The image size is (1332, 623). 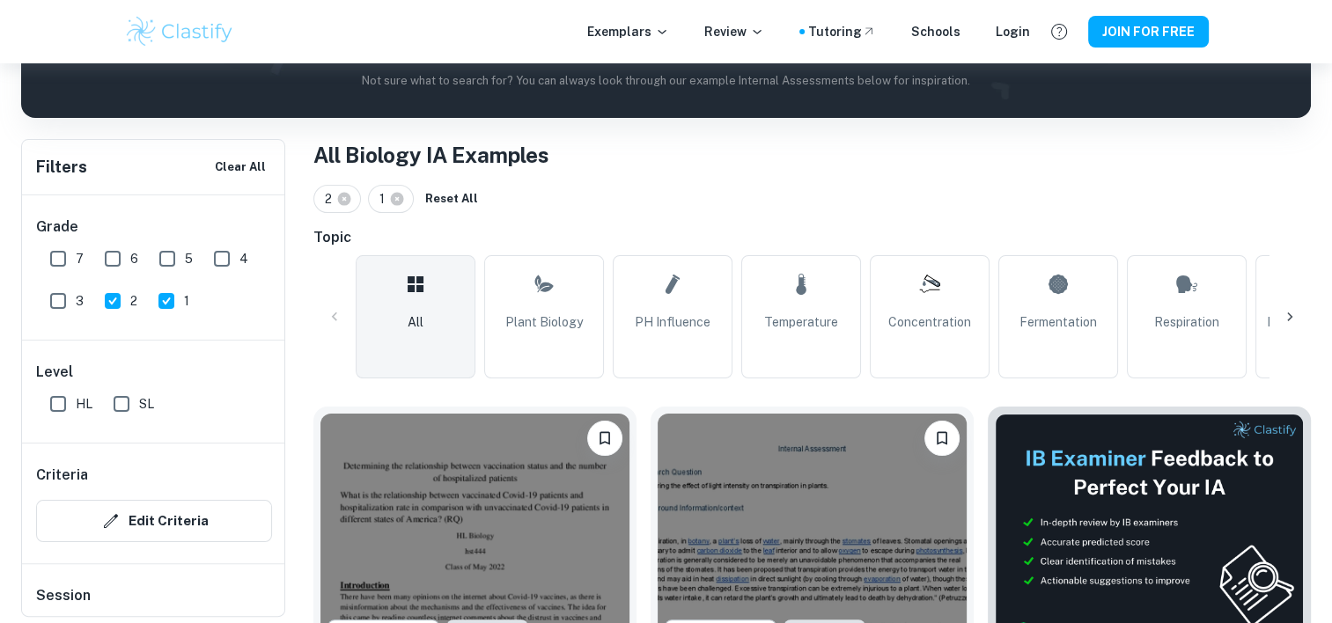 What do you see at coordinates (180, 32) in the screenshot?
I see `img: Clastify logo` at bounding box center [180, 32].